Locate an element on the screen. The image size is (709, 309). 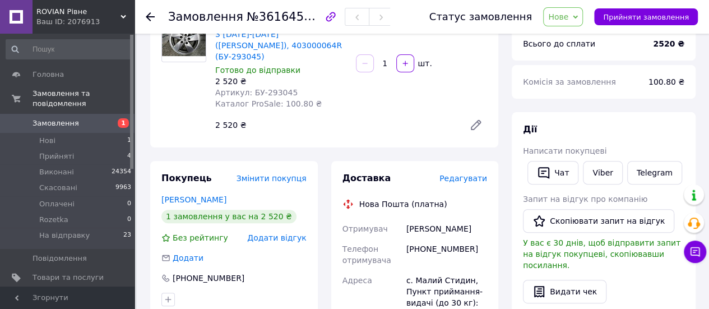
a: Viber is located at coordinates (602, 173).